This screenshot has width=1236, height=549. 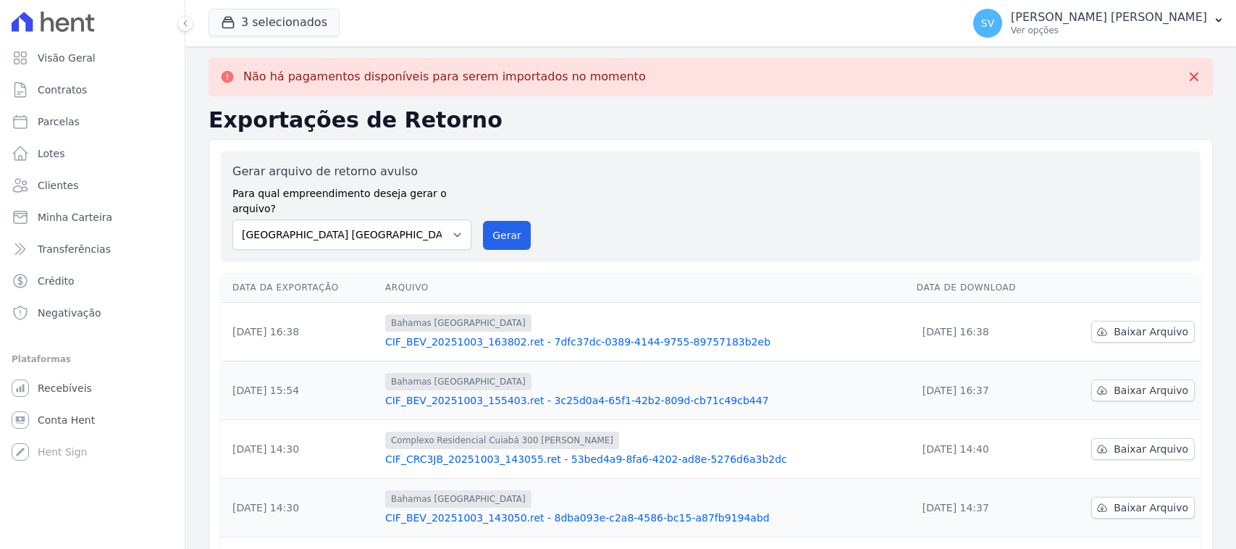 I want to click on a: CIF_BEV_20251003_163802.ret - 7dfc37dc-0389-4144-9755-89757183b2eb, so click(x=645, y=342).